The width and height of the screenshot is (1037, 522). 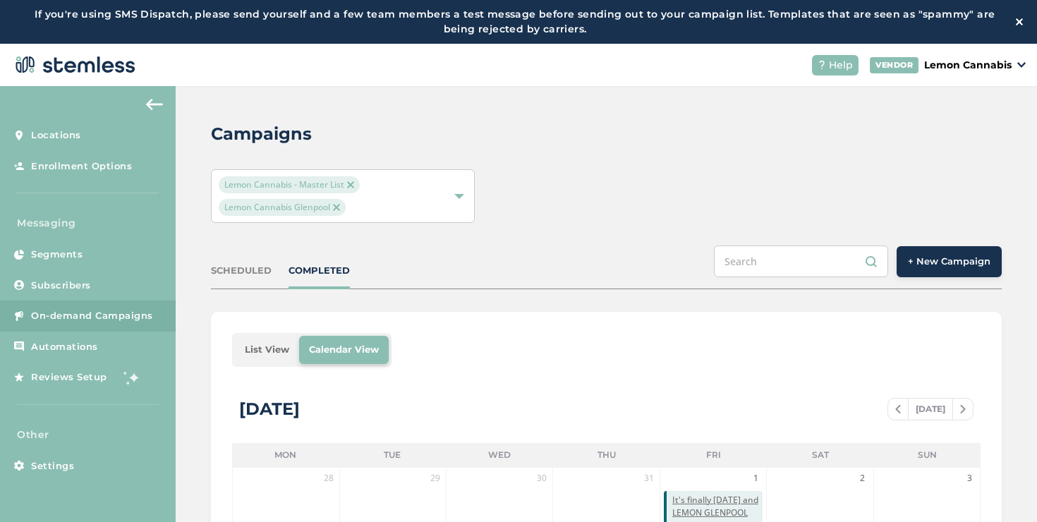 What do you see at coordinates (52, 466) in the screenshot?
I see `span: Settings` at bounding box center [52, 466].